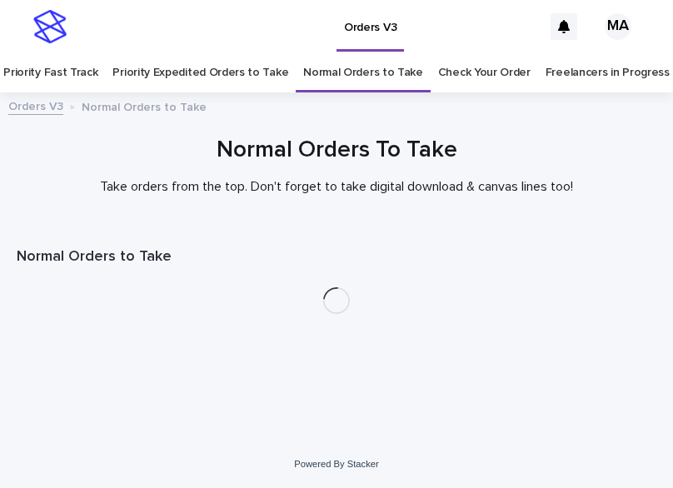 The height and width of the screenshot is (488, 673). Describe the element at coordinates (337, 187) in the screenshot. I see `p: Take orders from the top. Don't forget to take digital download & canvas lines too!` at that location.